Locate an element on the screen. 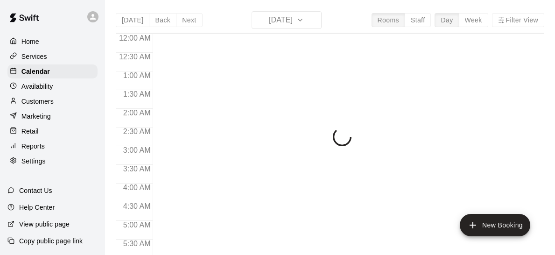 The image size is (555, 255). span: 4:30 AM is located at coordinates (137, 206).